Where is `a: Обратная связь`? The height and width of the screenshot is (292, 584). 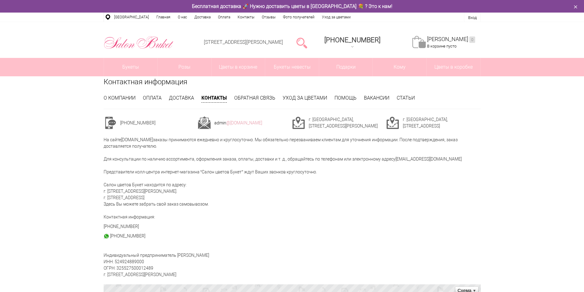
a: Обратная связь is located at coordinates (255, 98).